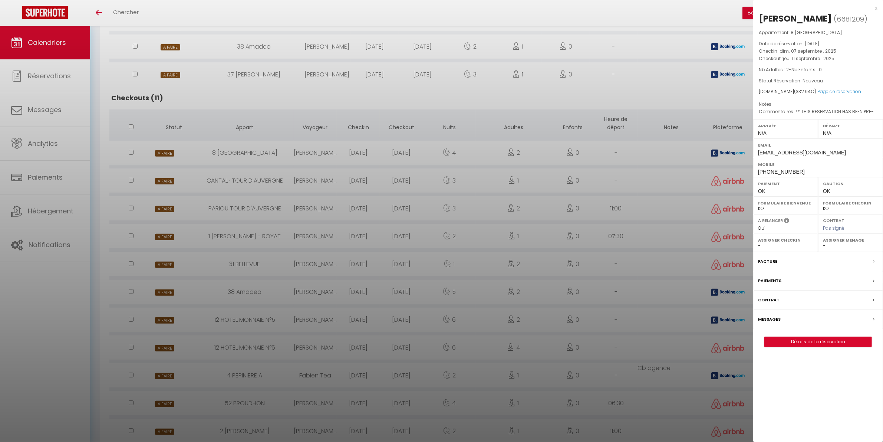 The height and width of the screenshot is (442, 883). I want to click on p: Statut Réservation :, so click(818, 81).